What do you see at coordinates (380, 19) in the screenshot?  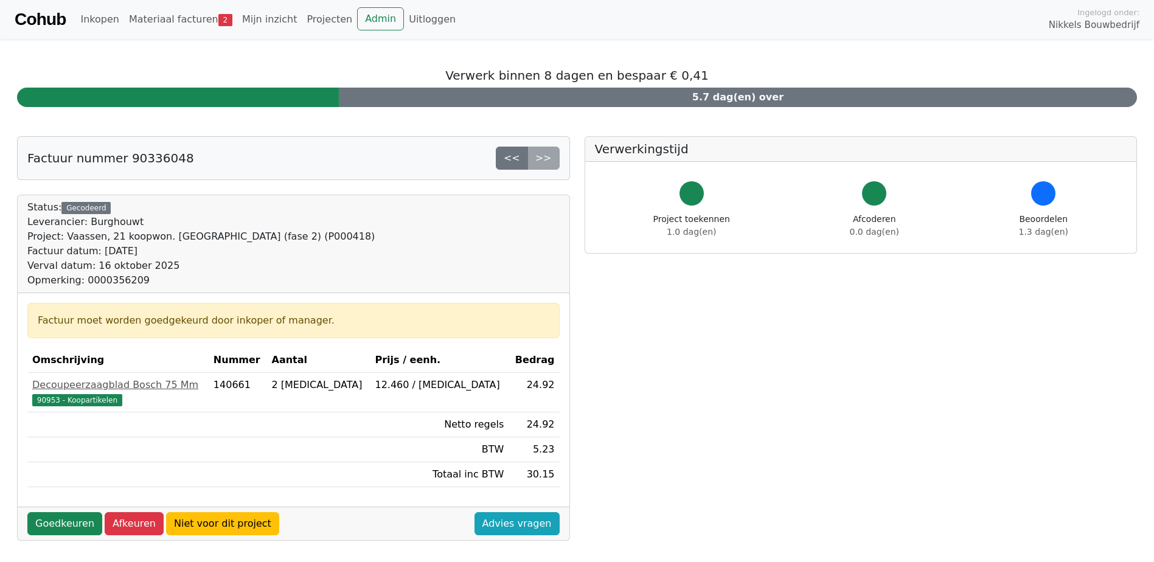 I see `a: Admin` at bounding box center [380, 19].